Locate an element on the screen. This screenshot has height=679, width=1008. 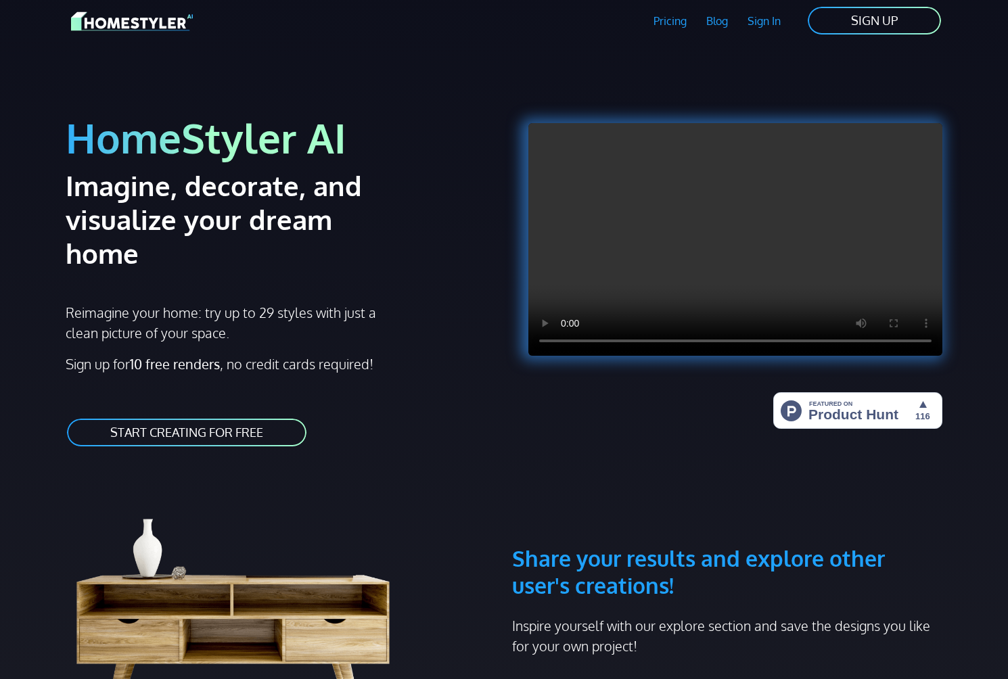
a: SIGN UP is located at coordinates (874, 20).